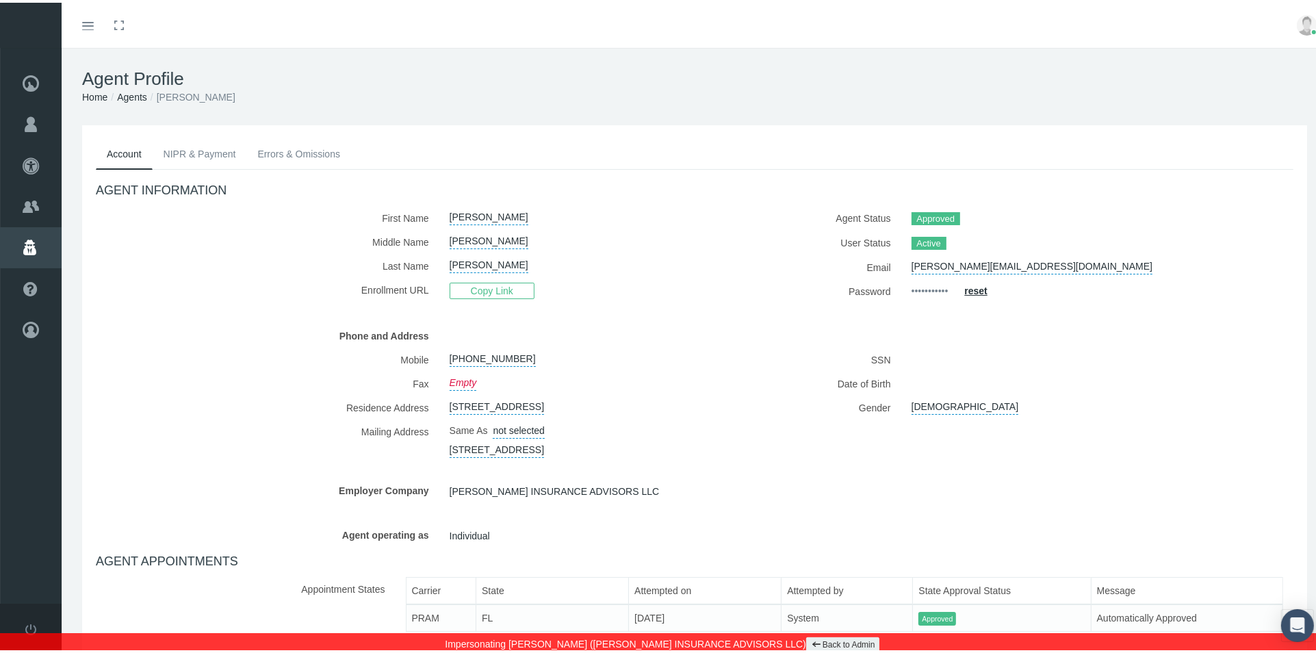 This screenshot has height=653, width=1316. Describe the element at coordinates (803, 264) in the screenshot. I see `label: Email` at that location.